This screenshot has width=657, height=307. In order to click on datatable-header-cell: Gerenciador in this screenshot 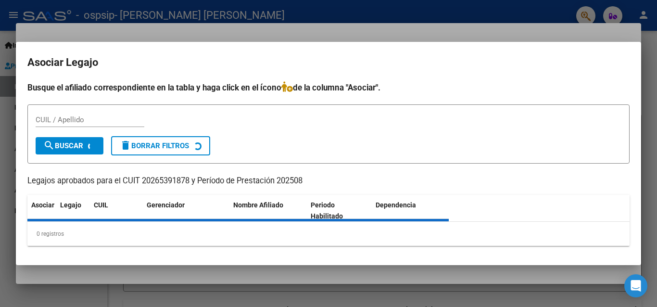, I will do `click(186, 211)`.